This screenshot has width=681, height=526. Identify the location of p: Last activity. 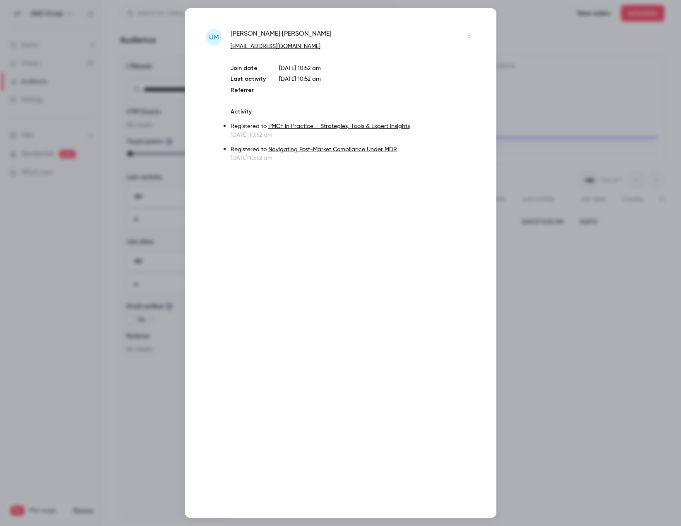
(248, 79).